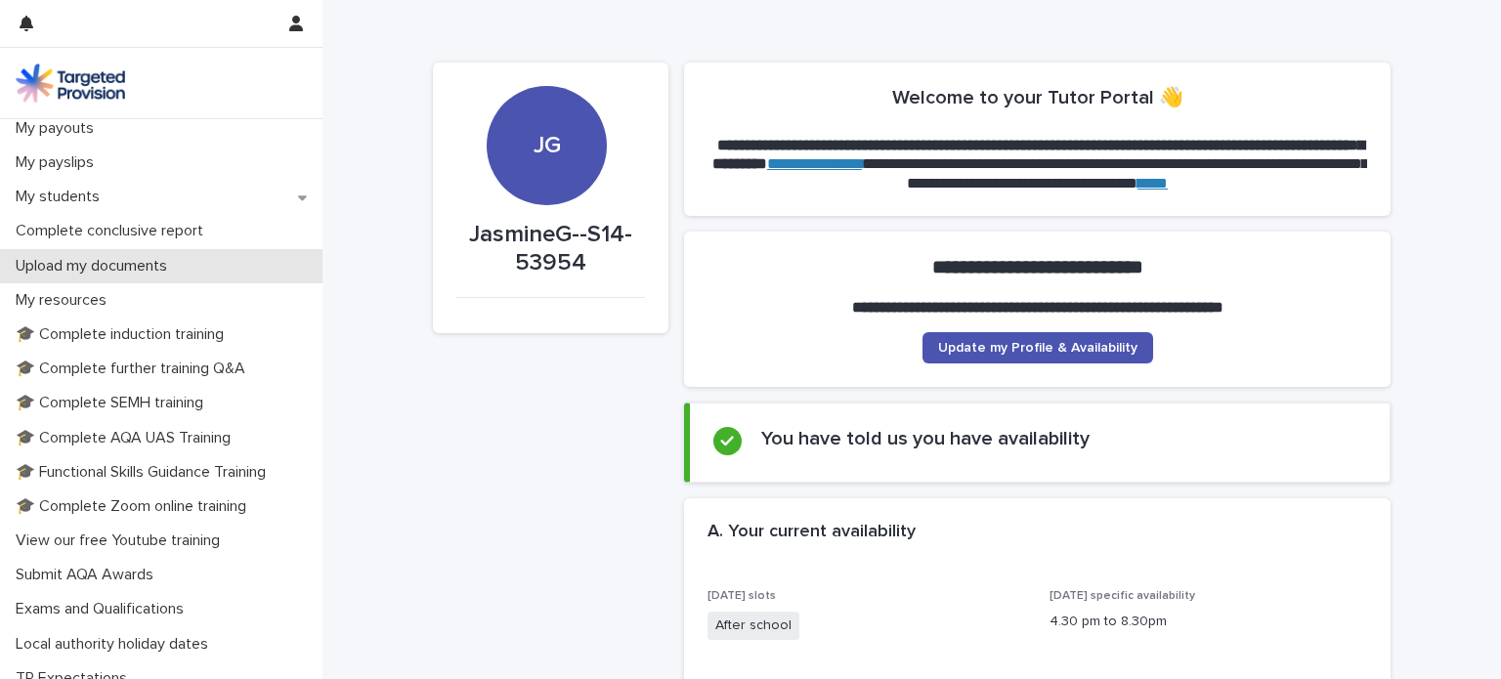 The width and height of the screenshot is (1501, 679). I want to click on h2: A. Your current availability, so click(811, 533).